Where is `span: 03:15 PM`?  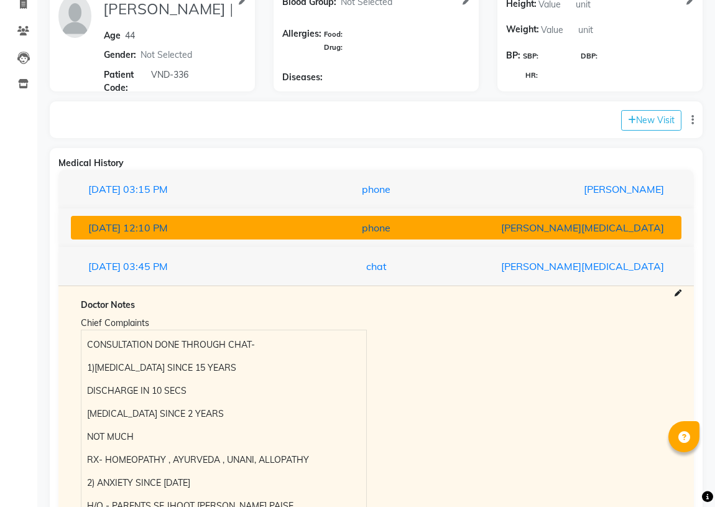
span: 03:15 PM is located at coordinates (146, 189).